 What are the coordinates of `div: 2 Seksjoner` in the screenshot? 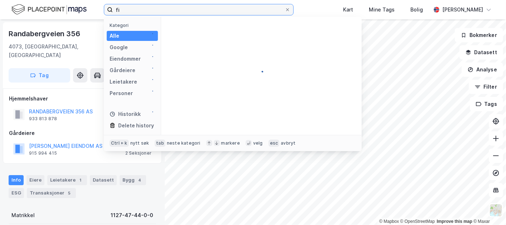 It's located at (138, 153).